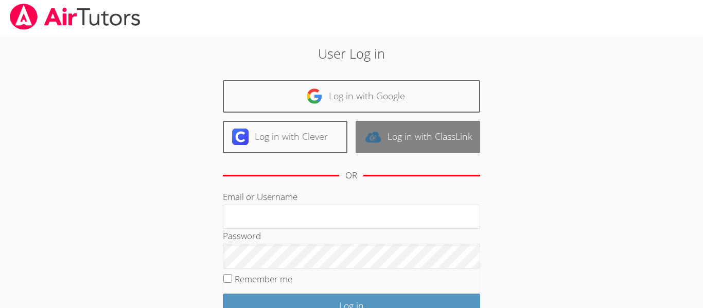  Describe the element at coordinates (351, 176) in the screenshot. I see `div: OR` at that location.